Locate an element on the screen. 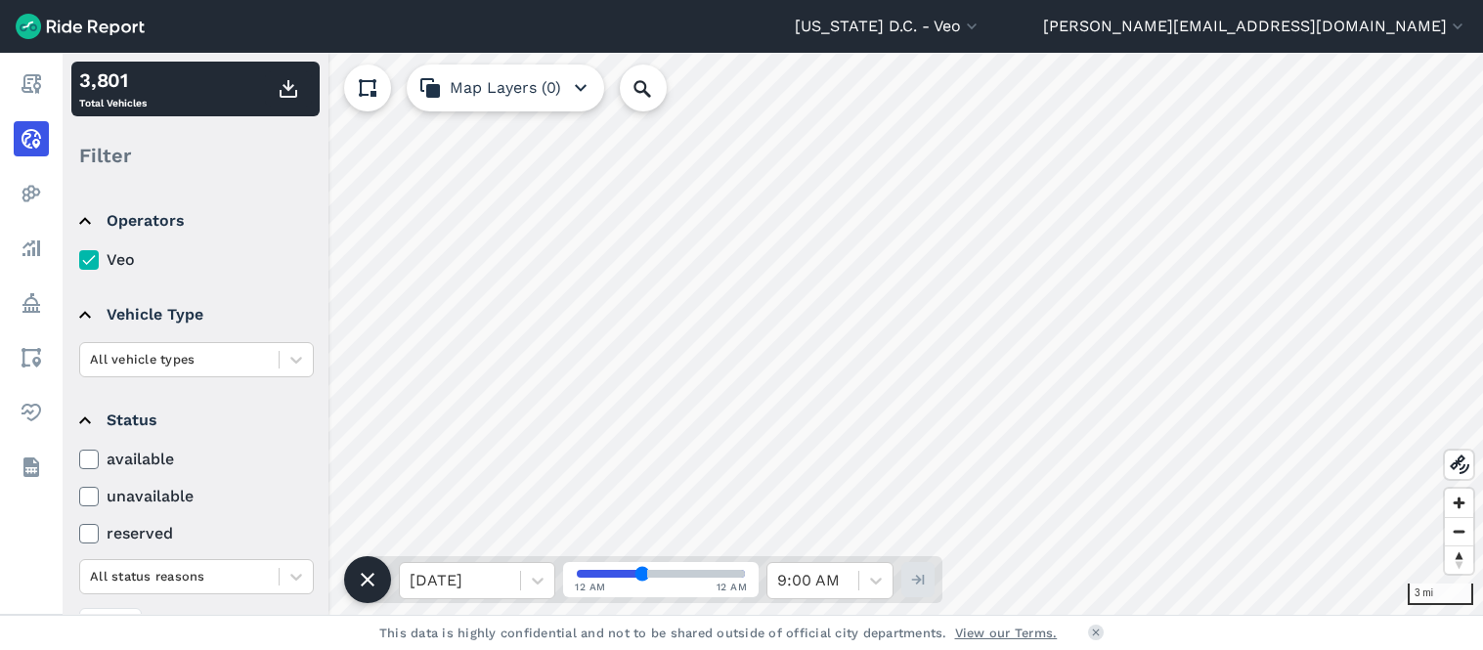 The height and width of the screenshot is (650, 1483). label: Veo is located at coordinates (196, 260).